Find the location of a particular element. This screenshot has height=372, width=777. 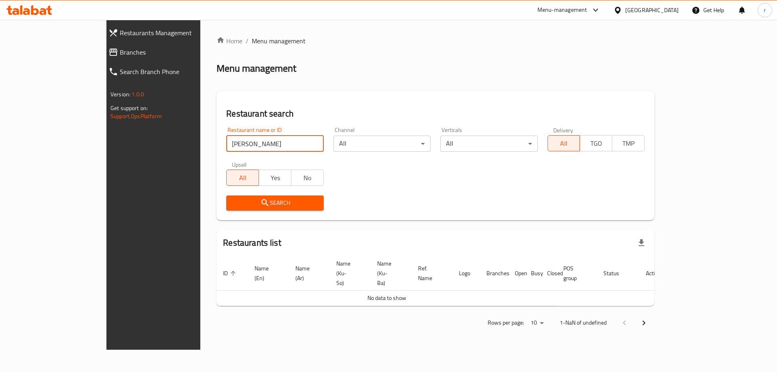

button: Yes is located at coordinates (275, 178).